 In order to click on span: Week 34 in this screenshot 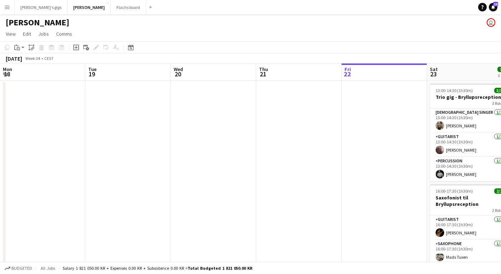, I will do `click(32, 58)`.